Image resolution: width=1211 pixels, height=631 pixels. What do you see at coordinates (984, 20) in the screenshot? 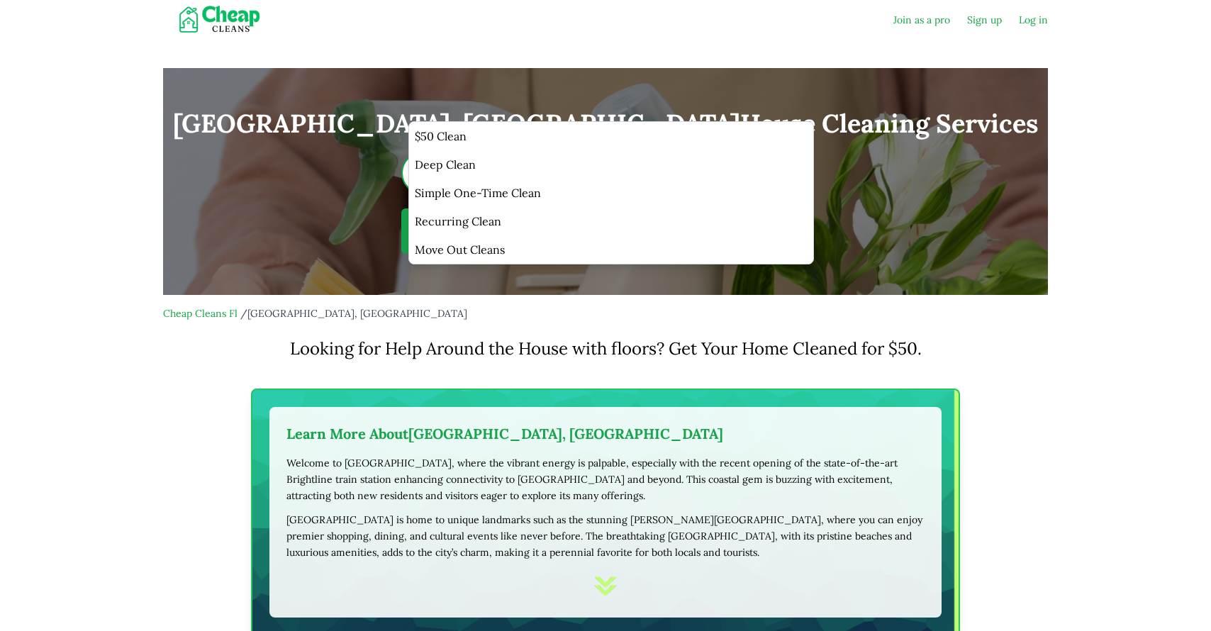
I see `a: Sign up` at bounding box center [984, 20].